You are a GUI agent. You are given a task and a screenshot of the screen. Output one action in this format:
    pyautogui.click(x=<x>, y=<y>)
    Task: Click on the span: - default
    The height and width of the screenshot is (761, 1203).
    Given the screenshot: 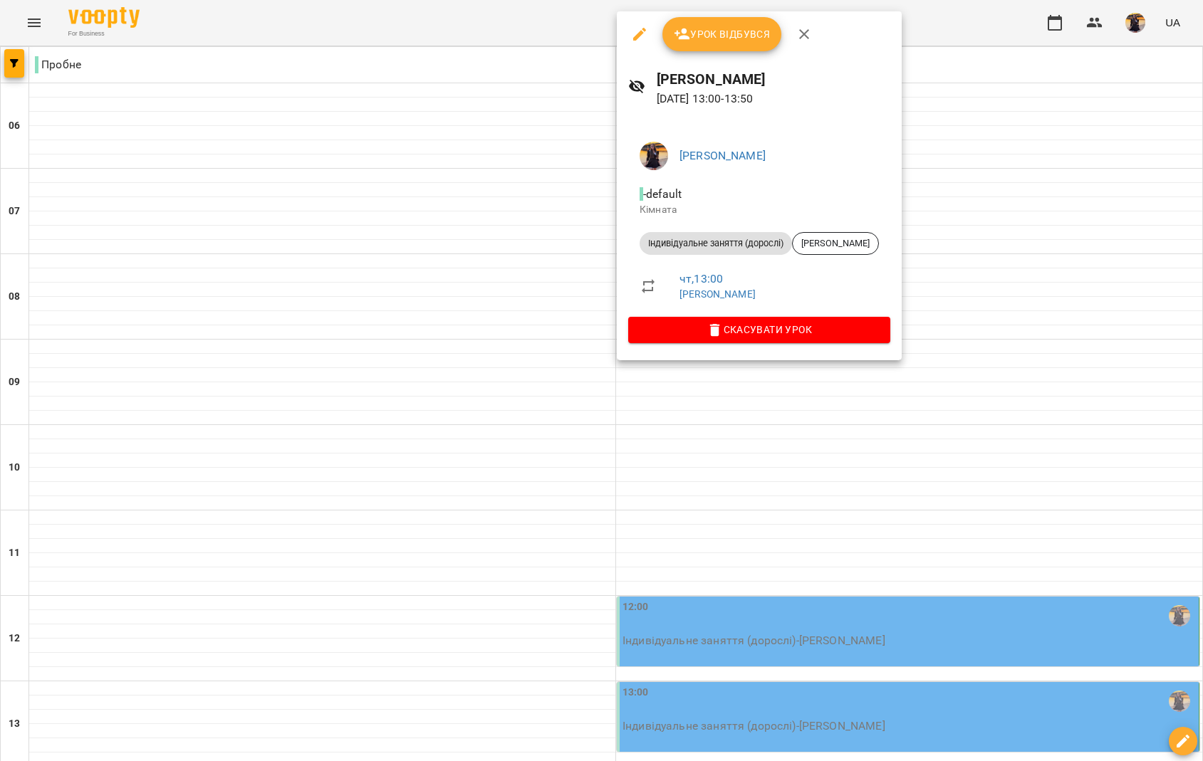 What is the action you would take?
    pyautogui.click(x=662, y=194)
    